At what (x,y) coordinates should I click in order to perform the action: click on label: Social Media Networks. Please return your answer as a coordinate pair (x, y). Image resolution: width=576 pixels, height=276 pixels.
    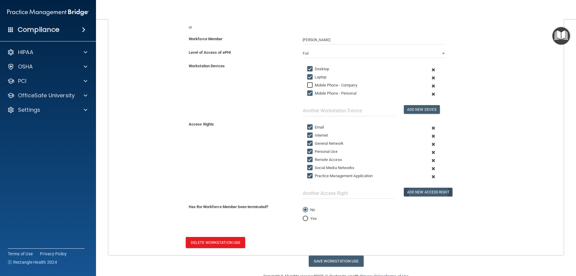
    Looking at the image, I should click on (331, 168).